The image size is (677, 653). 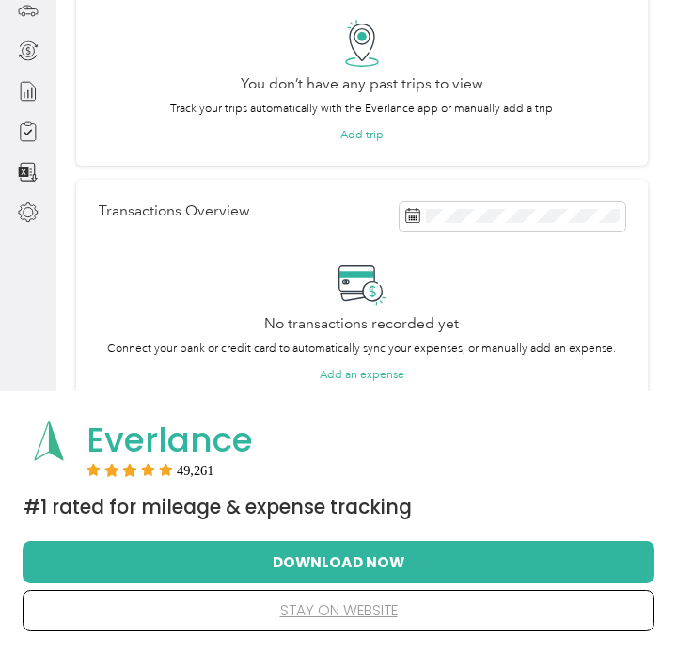 What do you see at coordinates (362, 374) in the screenshot?
I see `button: Add an expense` at bounding box center [362, 374].